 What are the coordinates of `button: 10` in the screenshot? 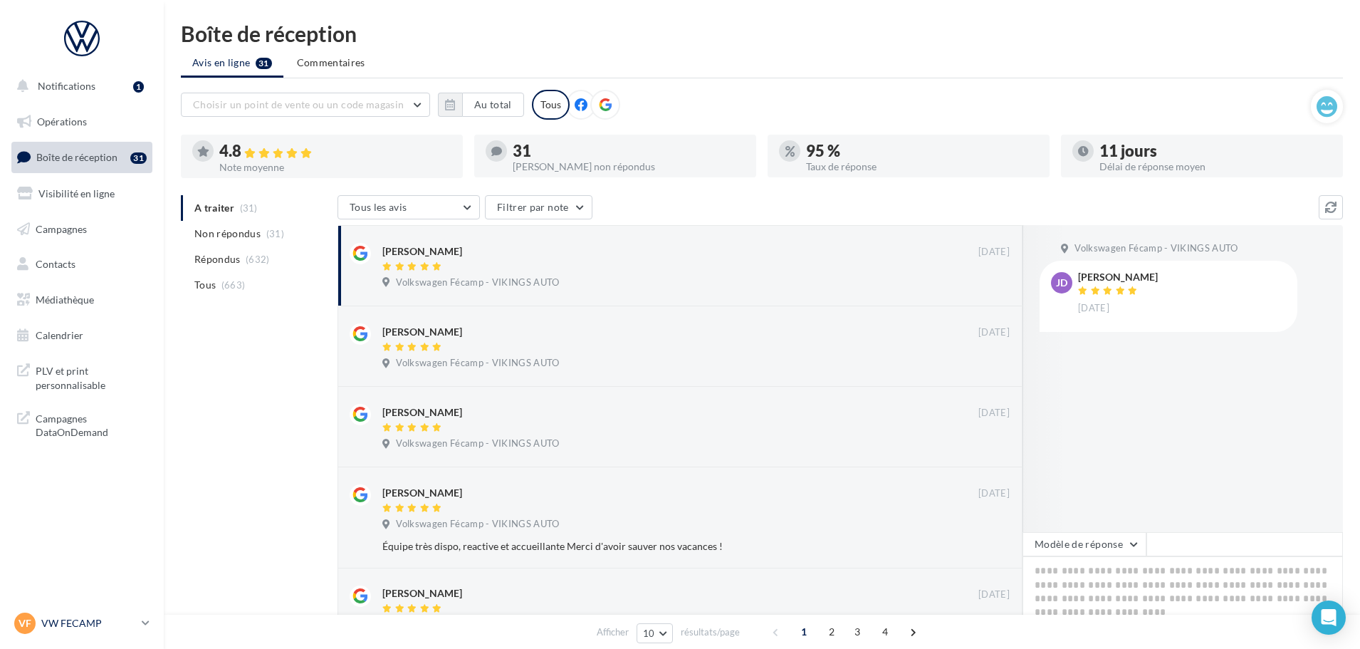 It's located at (654, 633).